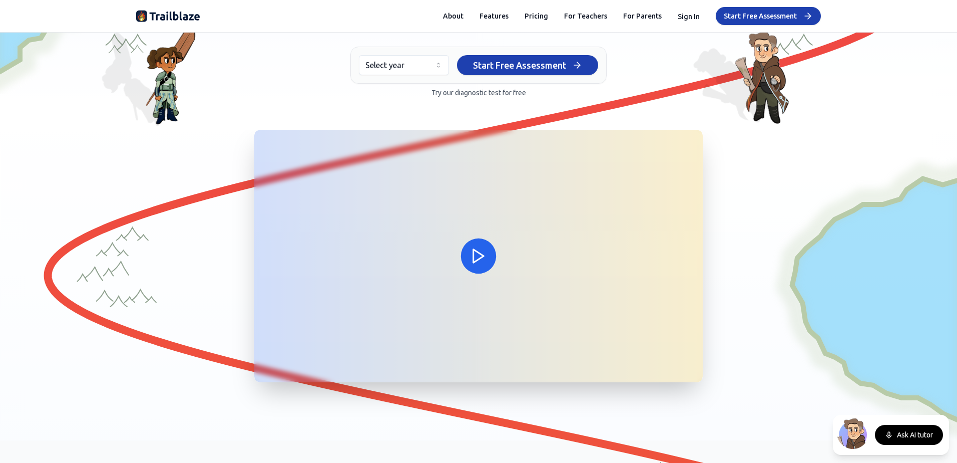 This screenshot has height=463, width=957. I want to click on img: North, so click(853, 433).